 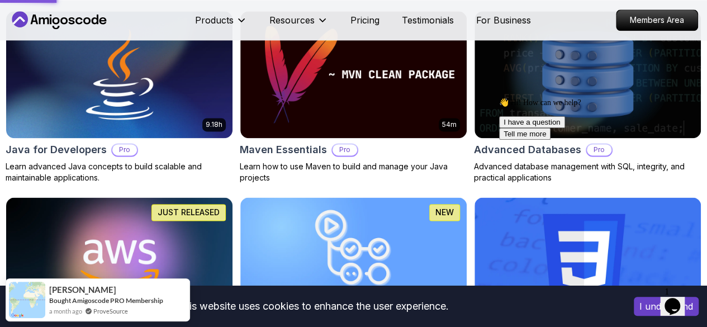 I want to click on a: Pricing, so click(x=365, y=20).